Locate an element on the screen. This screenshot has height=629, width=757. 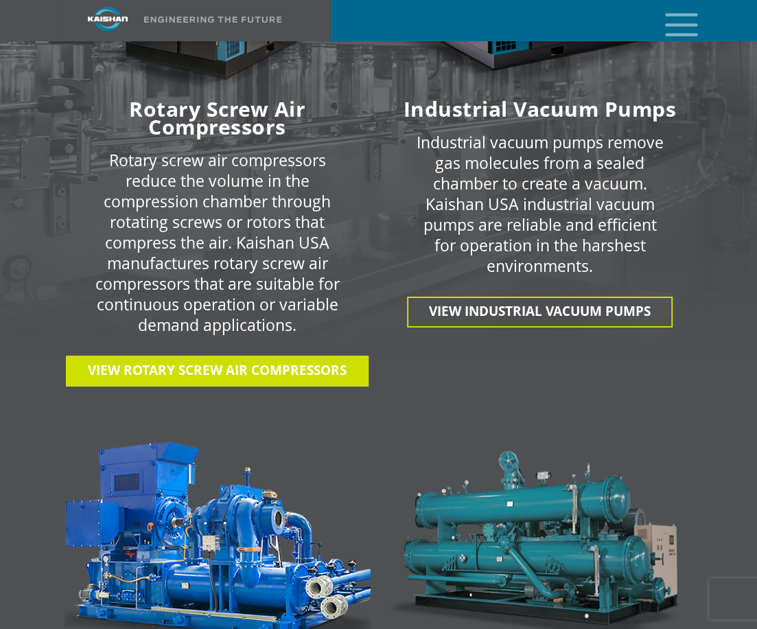
span: View Rotary Screw Air Compressors is located at coordinates (217, 370).